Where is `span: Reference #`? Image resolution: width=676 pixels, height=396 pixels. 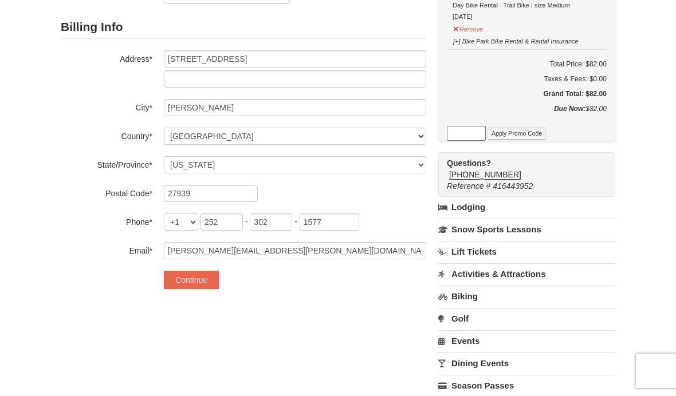
span: Reference # is located at coordinates (468, 186).